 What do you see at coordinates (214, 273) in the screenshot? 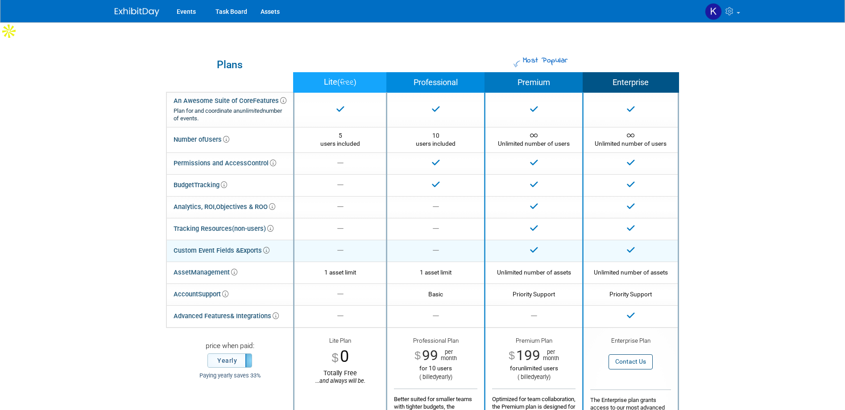
I see `span: Management` at bounding box center [214, 273].